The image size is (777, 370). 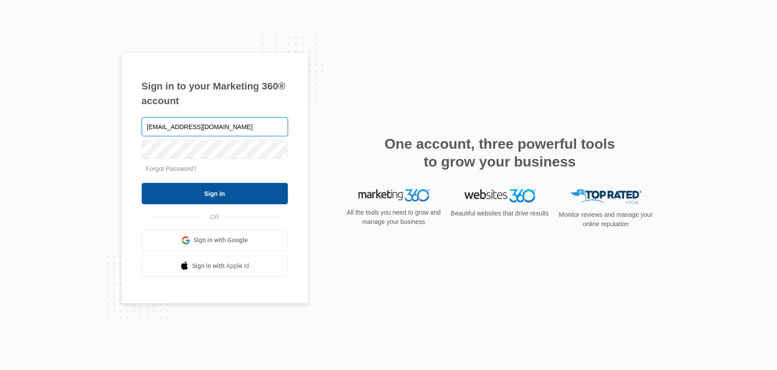 What do you see at coordinates (221, 240) in the screenshot?
I see `span: Sign in with Google` at bounding box center [221, 240].